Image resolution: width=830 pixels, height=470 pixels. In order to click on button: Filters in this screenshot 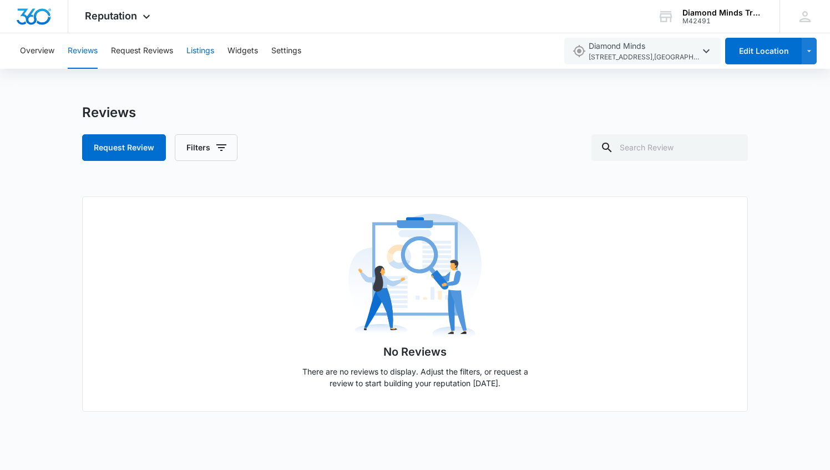, I will do `click(206, 148)`.